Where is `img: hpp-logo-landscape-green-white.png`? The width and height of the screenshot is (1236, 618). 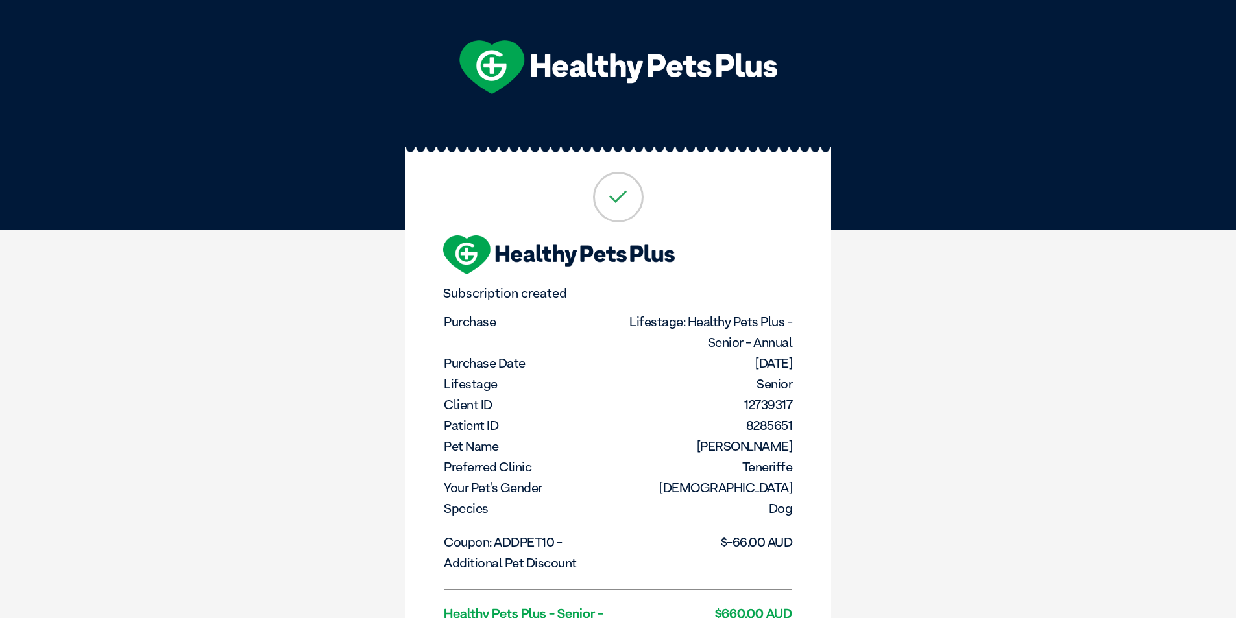 img: hpp-logo-landscape-green-white.png is located at coordinates (618, 67).